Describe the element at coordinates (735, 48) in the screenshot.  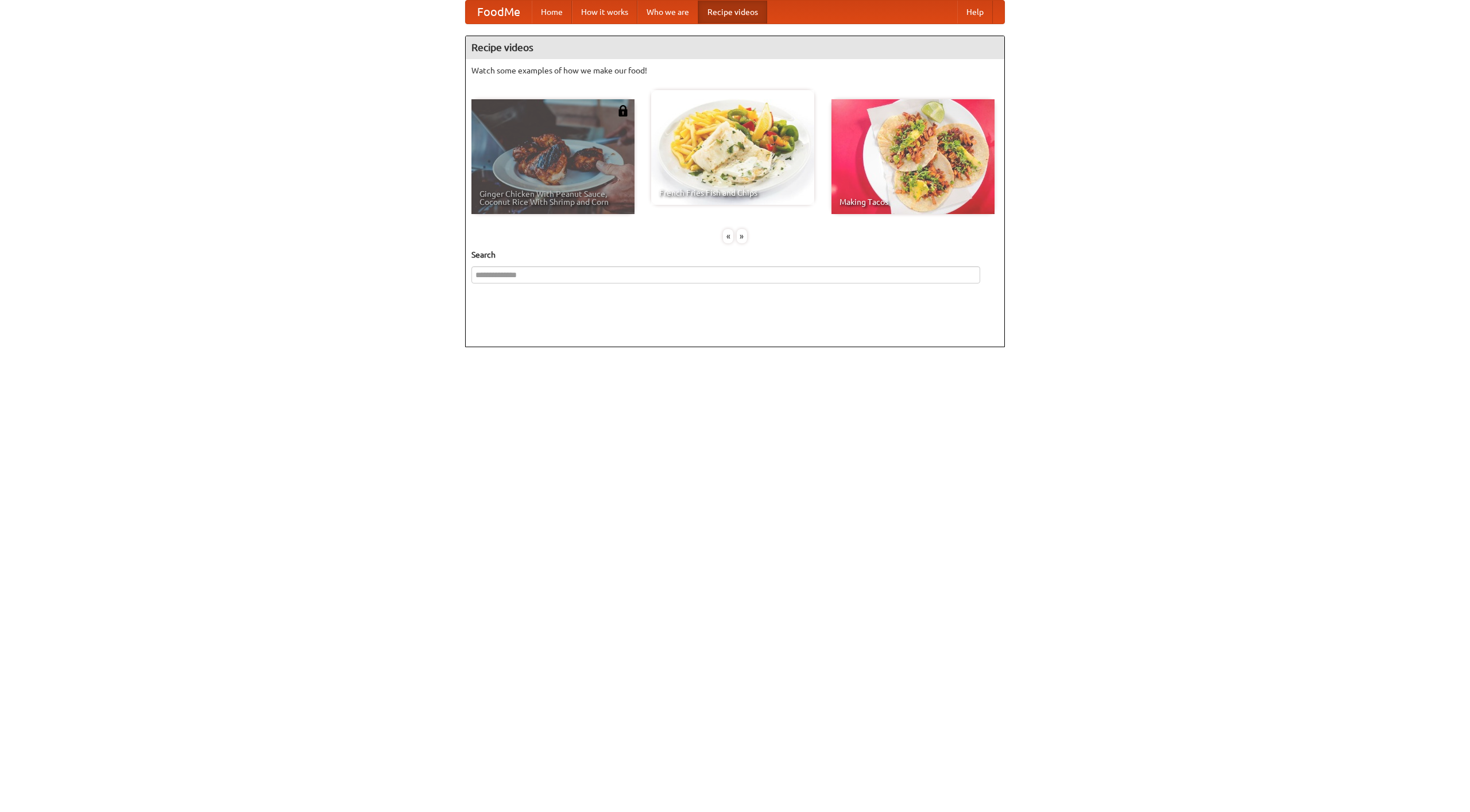
I see `h4: Recipe videos` at that location.